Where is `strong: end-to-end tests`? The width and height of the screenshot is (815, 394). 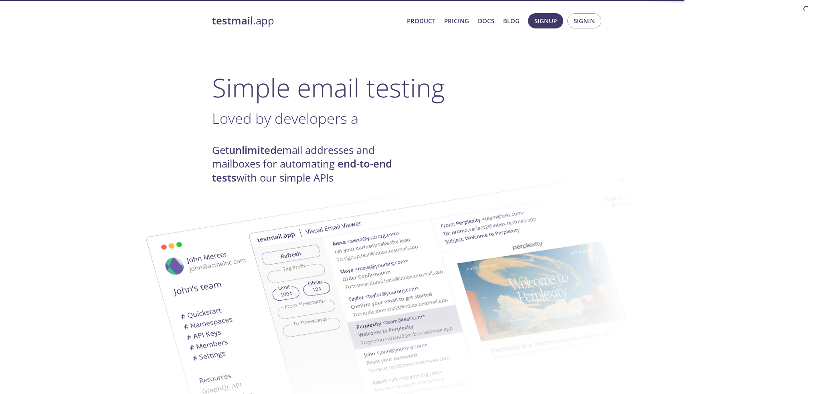 strong: end-to-end tests is located at coordinates (302, 170).